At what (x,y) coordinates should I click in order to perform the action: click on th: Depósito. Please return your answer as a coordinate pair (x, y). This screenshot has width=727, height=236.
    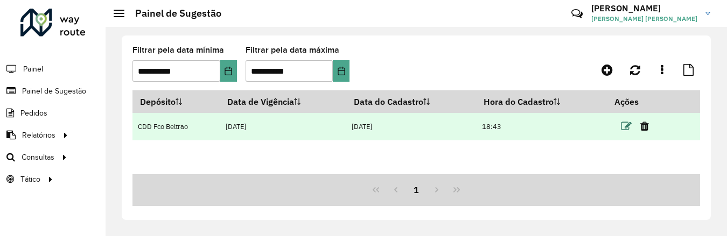
    Looking at the image, I should click on (176, 102).